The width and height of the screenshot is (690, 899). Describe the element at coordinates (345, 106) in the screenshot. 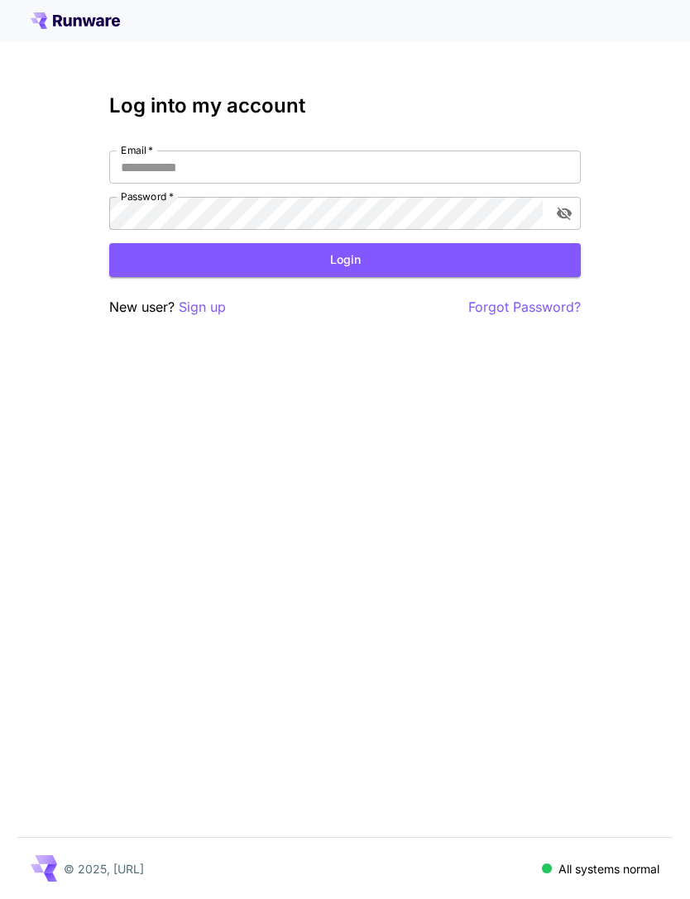

I see `h3: Log into my account` at that location.